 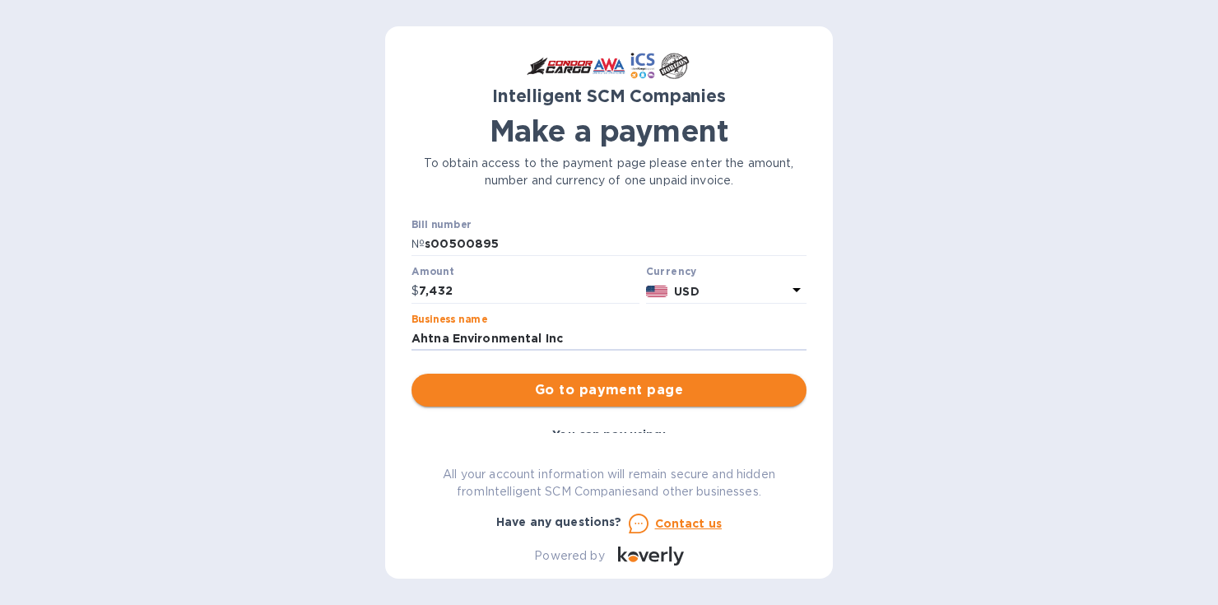 I want to click on b: You can pay using:, so click(x=608, y=435).